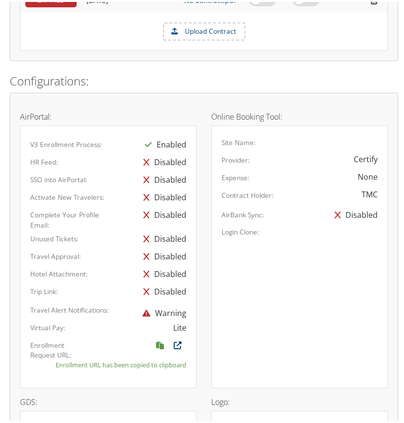  What do you see at coordinates (44, 289) in the screenshot?
I see `label: Trip Link:` at bounding box center [44, 289].